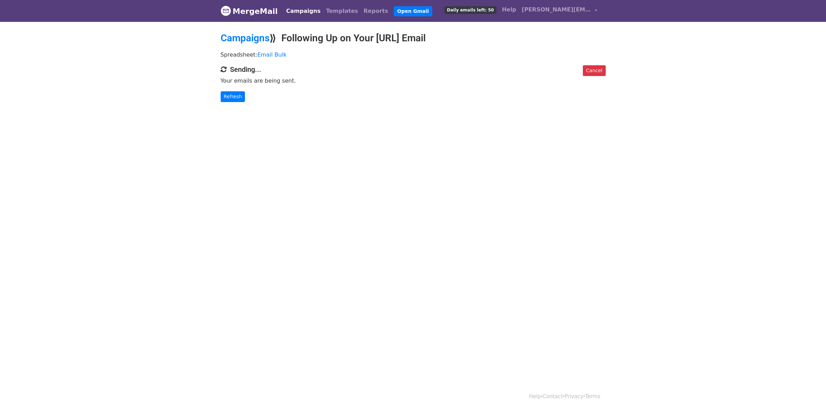 This screenshot has width=826, height=410. I want to click on a: Privacy, so click(574, 396).